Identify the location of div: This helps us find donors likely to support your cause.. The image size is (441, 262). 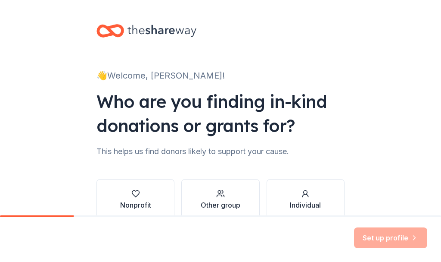
(221, 151).